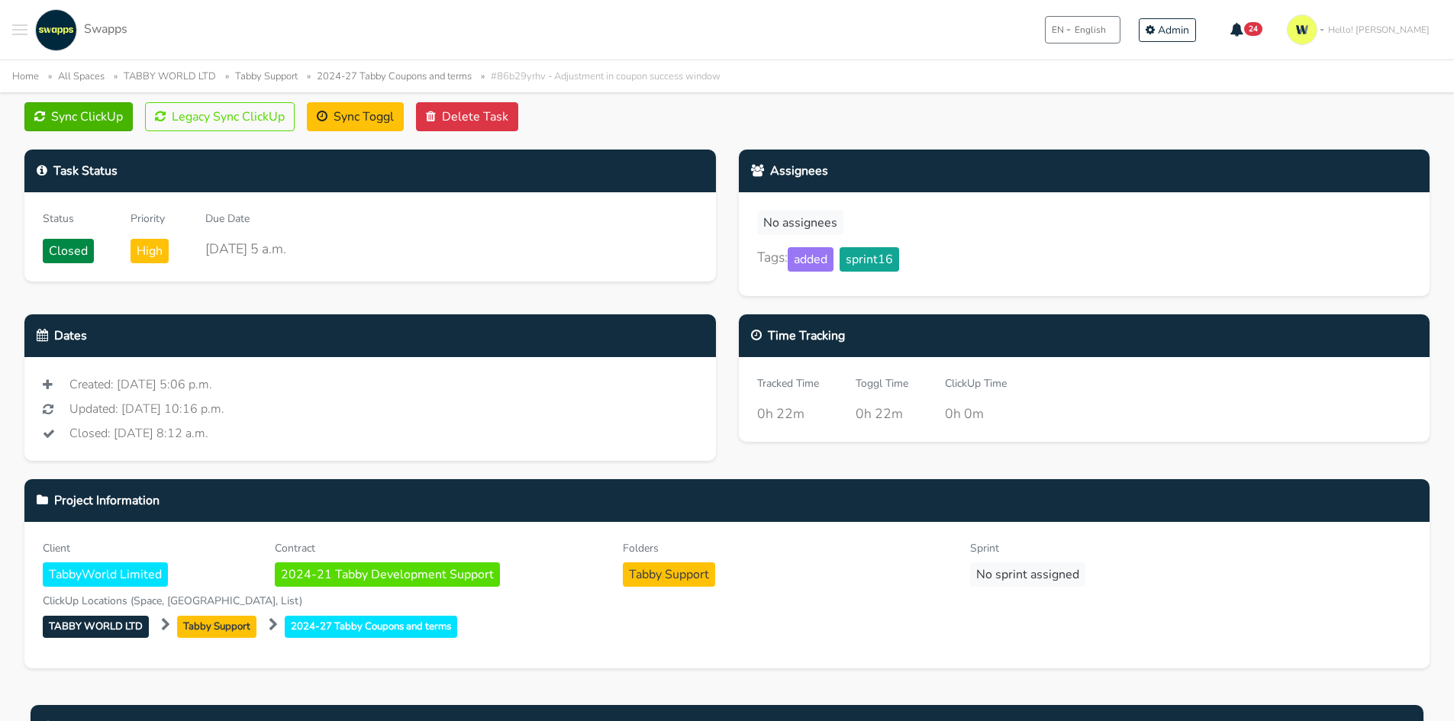 This screenshot has width=1454, height=721. What do you see at coordinates (1302, 30) in the screenshot?
I see `img: isotipo-3-3e143c57.png` at bounding box center [1302, 30].